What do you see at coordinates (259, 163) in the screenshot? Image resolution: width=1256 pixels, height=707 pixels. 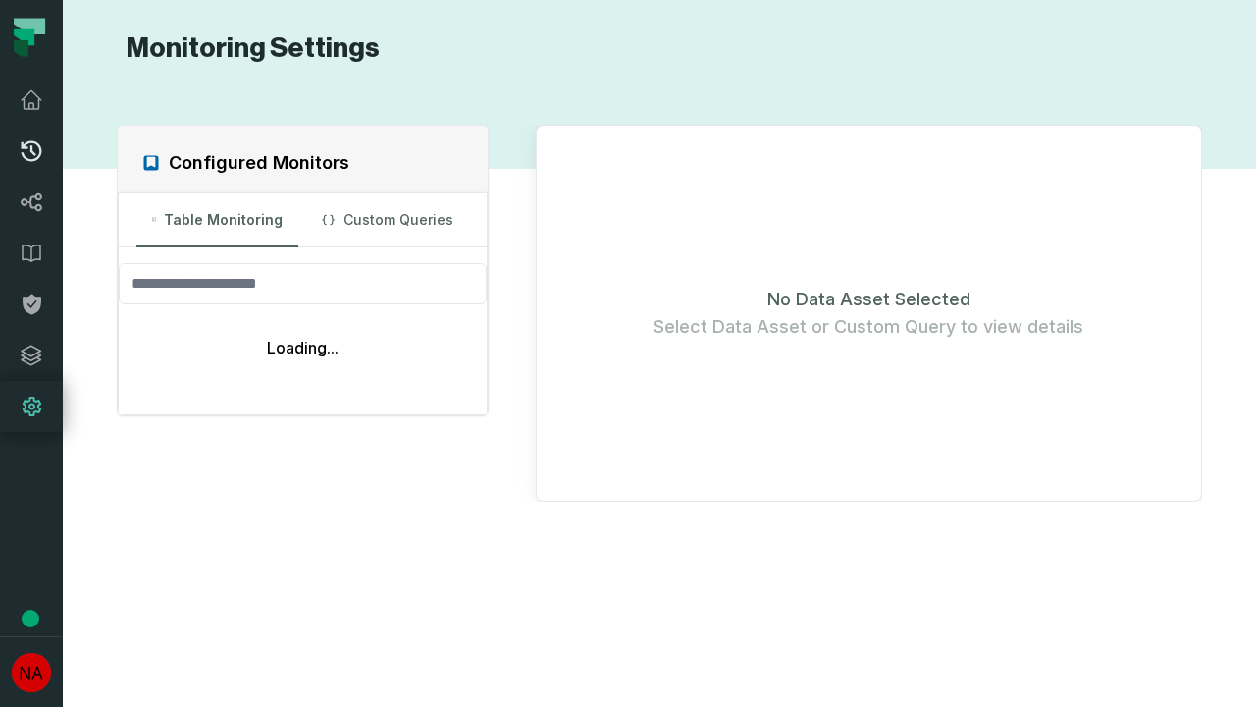 I see `h2: Configured Monitors` at bounding box center [259, 163].